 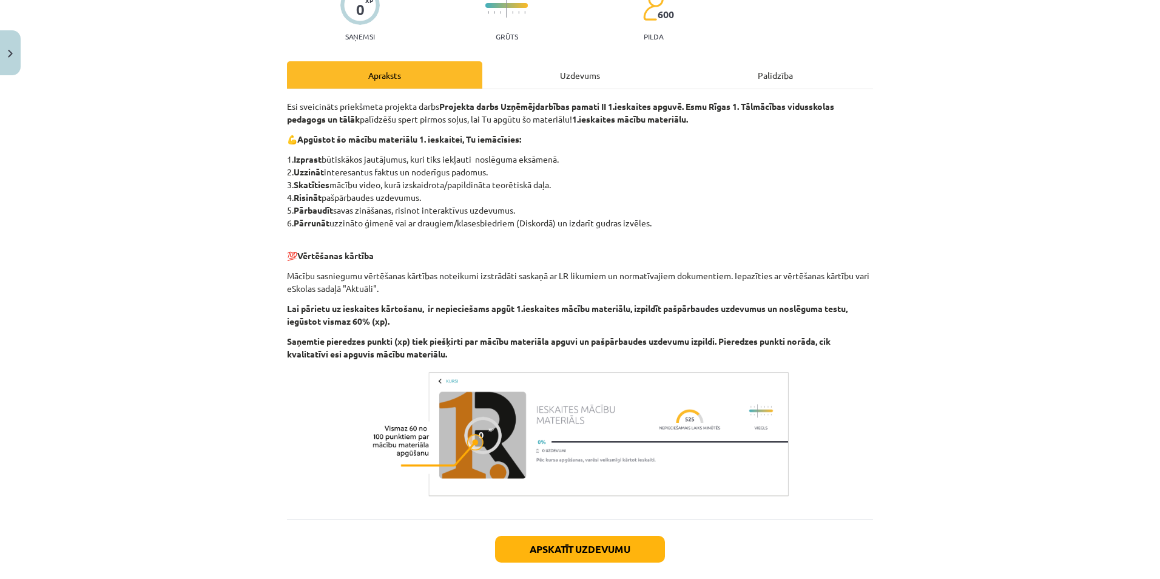 What do you see at coordinates (335, 255) in the screenshot?
I see `b: Vērtēšanas kārtība` at bounding box center [335, 255].